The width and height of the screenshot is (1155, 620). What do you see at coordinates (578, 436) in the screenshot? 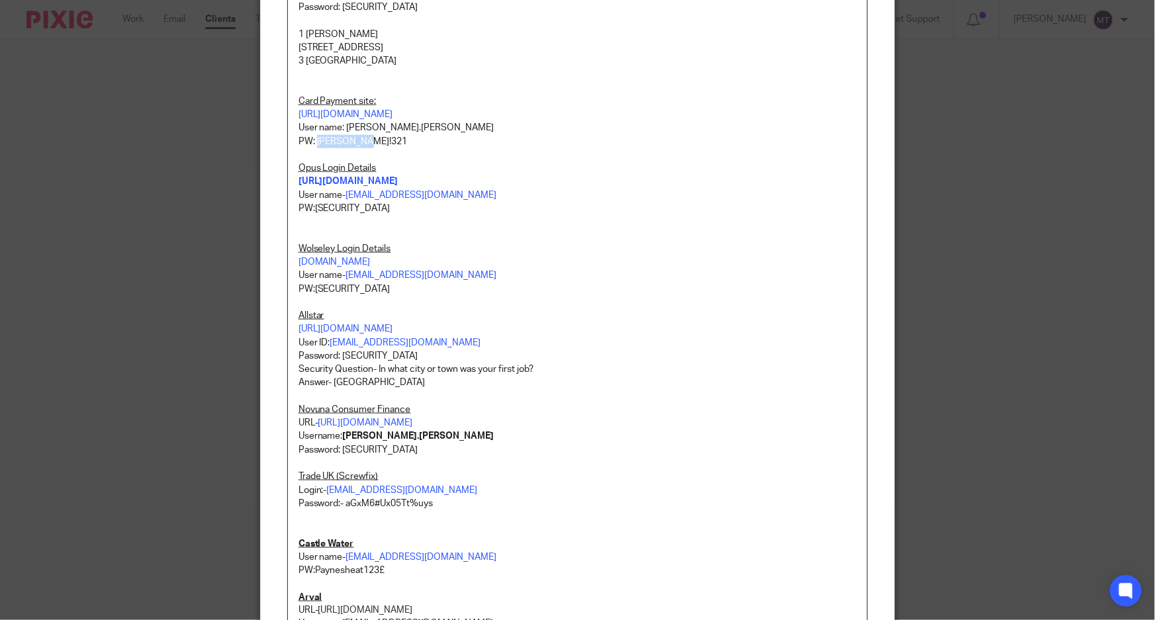
I see `p: Username:` at bounding box center [578, 436].